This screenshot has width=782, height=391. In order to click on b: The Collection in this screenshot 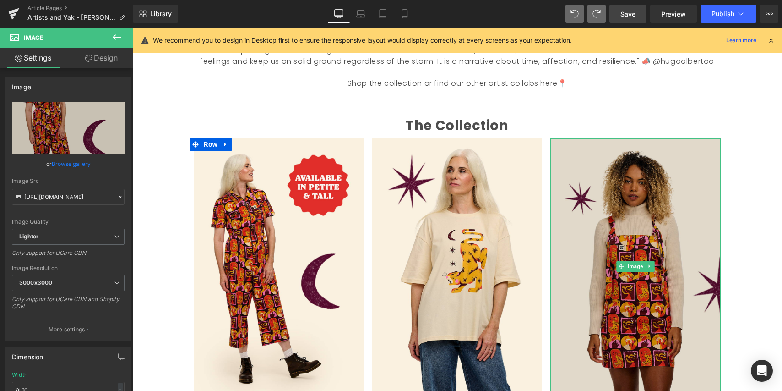, I will do `click(325, 98)`.